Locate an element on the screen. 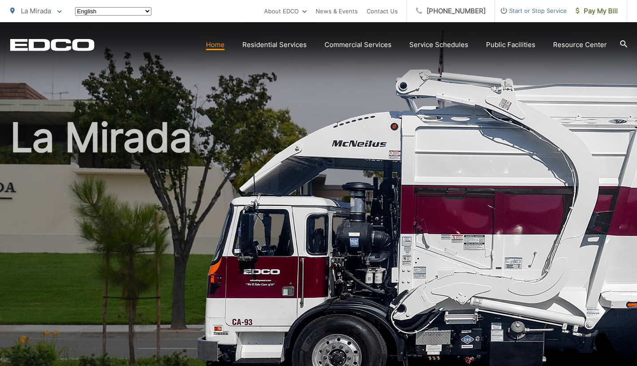 The height and width of the screenshot is (366, 637). a: Home is located at coordinates (215, 45).